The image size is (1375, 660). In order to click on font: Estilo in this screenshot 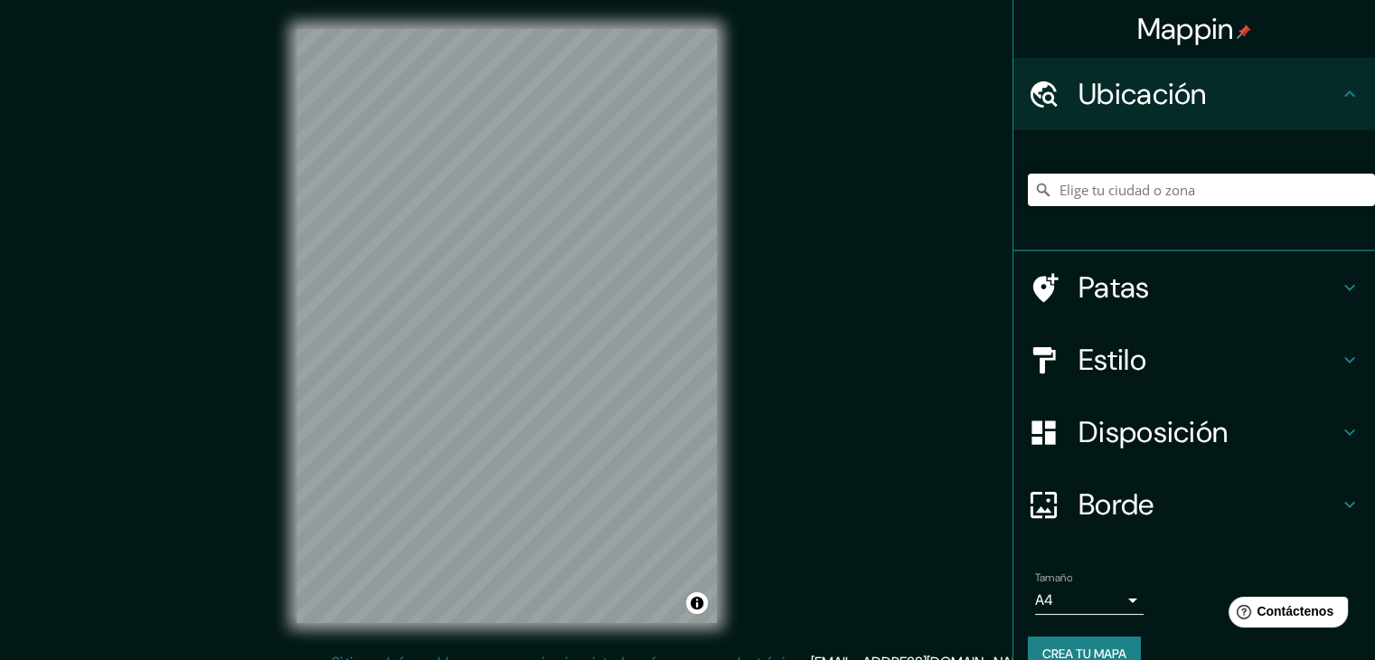, I will do `click(1112, 360)`.